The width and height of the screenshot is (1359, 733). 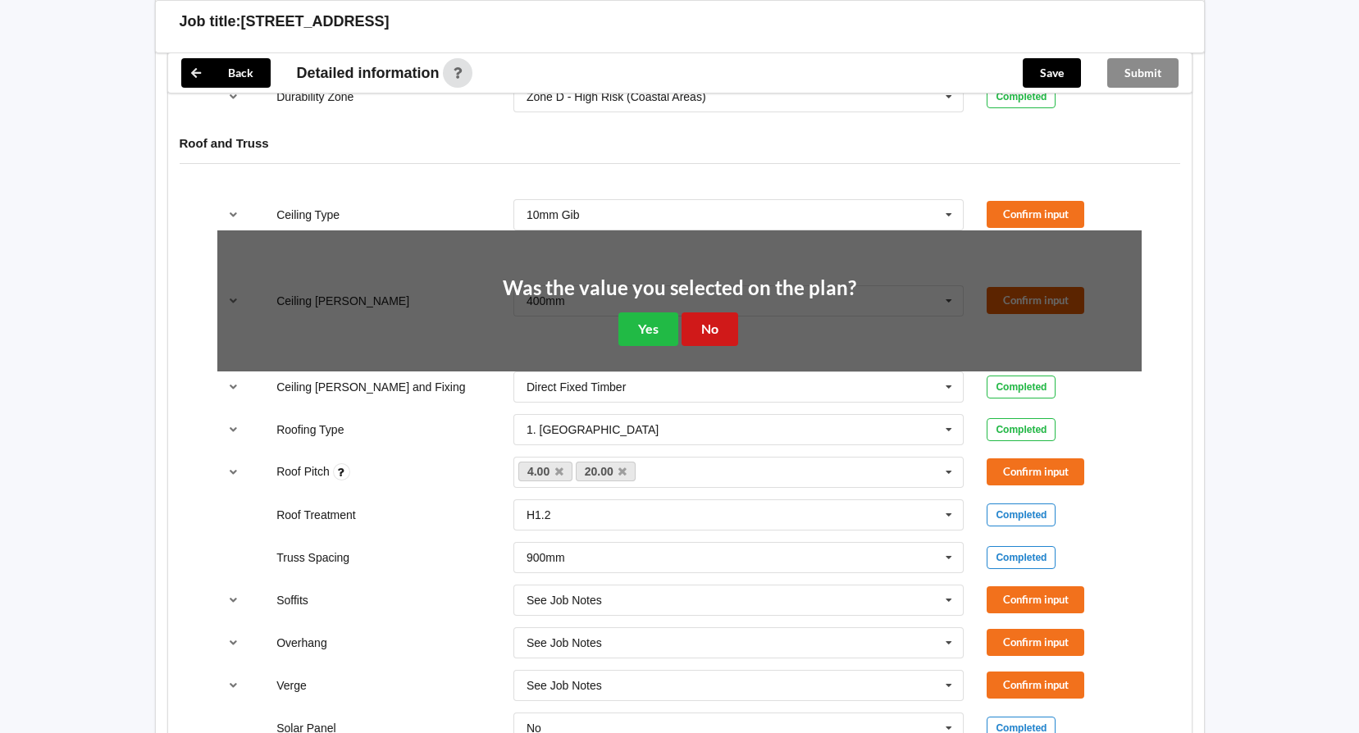 What do you see at coordinates (368, 73) in the screenshot?
I see `span: Detailed information` at bounding box center [368, 73].